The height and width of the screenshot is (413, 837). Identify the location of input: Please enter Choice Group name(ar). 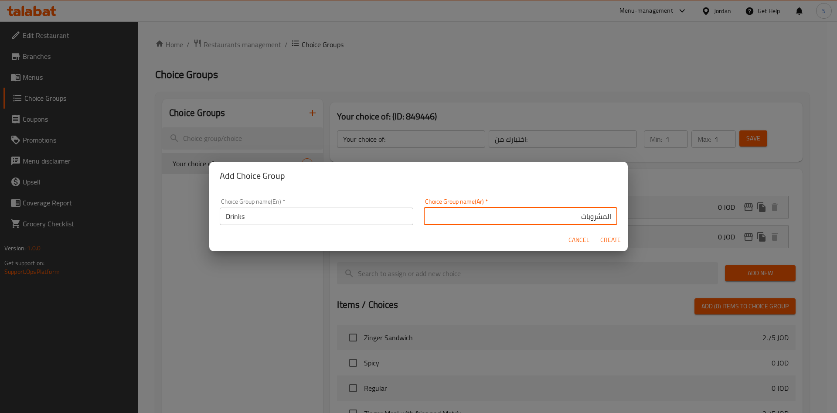
(521, 216).